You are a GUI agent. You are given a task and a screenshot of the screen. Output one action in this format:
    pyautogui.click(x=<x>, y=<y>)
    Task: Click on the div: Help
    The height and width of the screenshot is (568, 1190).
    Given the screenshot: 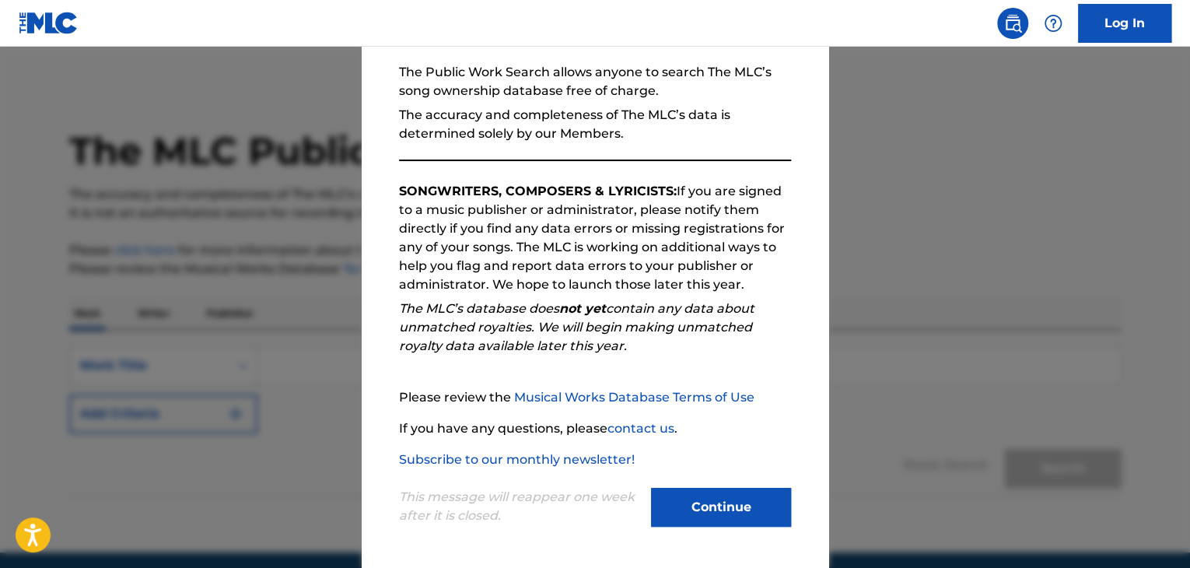 What is the action you would take?
    pyautogui.click(x=1053, y=23)
    